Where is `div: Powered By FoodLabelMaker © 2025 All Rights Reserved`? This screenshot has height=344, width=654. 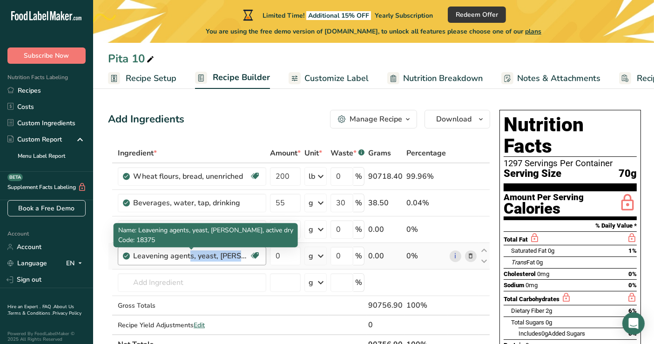
div: Powered By FoodLabelMaker © 2025 All Rights Reserved is located at coordinates (47, 337).